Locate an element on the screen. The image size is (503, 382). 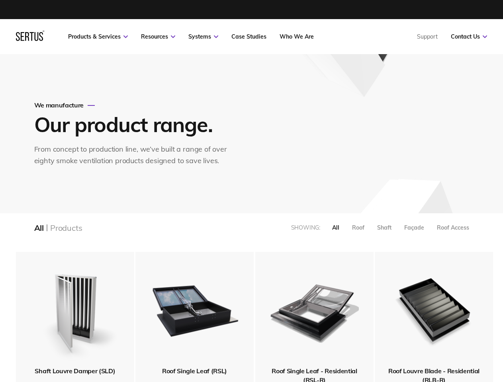
div: Products is located at coordinates (66, 228).